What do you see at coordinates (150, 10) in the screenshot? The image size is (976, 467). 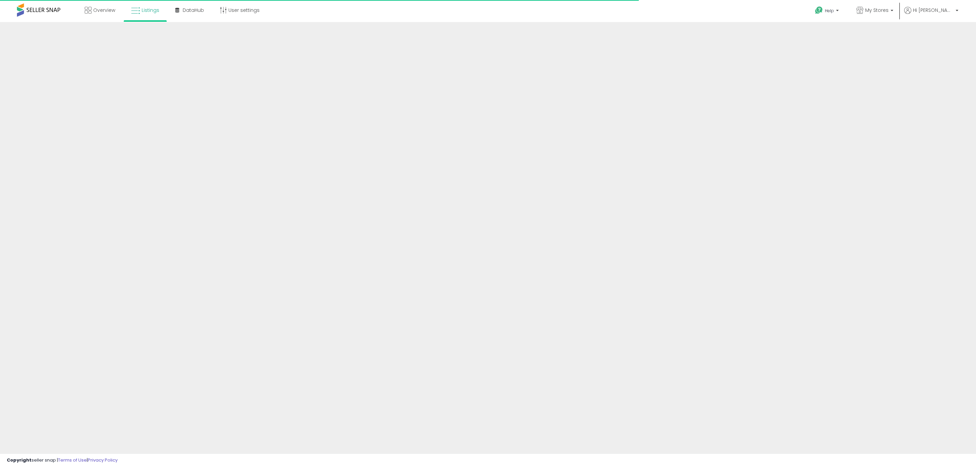 I see `span: Listings` at bounding box center [150, 10].